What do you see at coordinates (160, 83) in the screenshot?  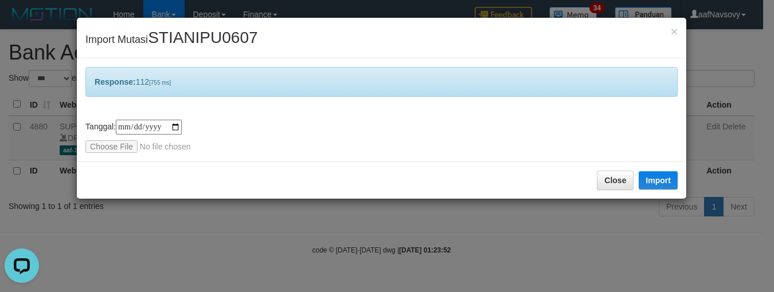 I see `span: [755 ms]` at bounding box center [160, 83].